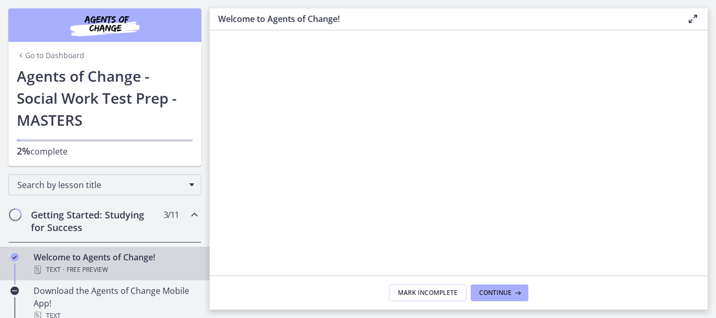 This screenshot has height=318, width=716. I want to click on img: Agents of Change, so click(105, 25).